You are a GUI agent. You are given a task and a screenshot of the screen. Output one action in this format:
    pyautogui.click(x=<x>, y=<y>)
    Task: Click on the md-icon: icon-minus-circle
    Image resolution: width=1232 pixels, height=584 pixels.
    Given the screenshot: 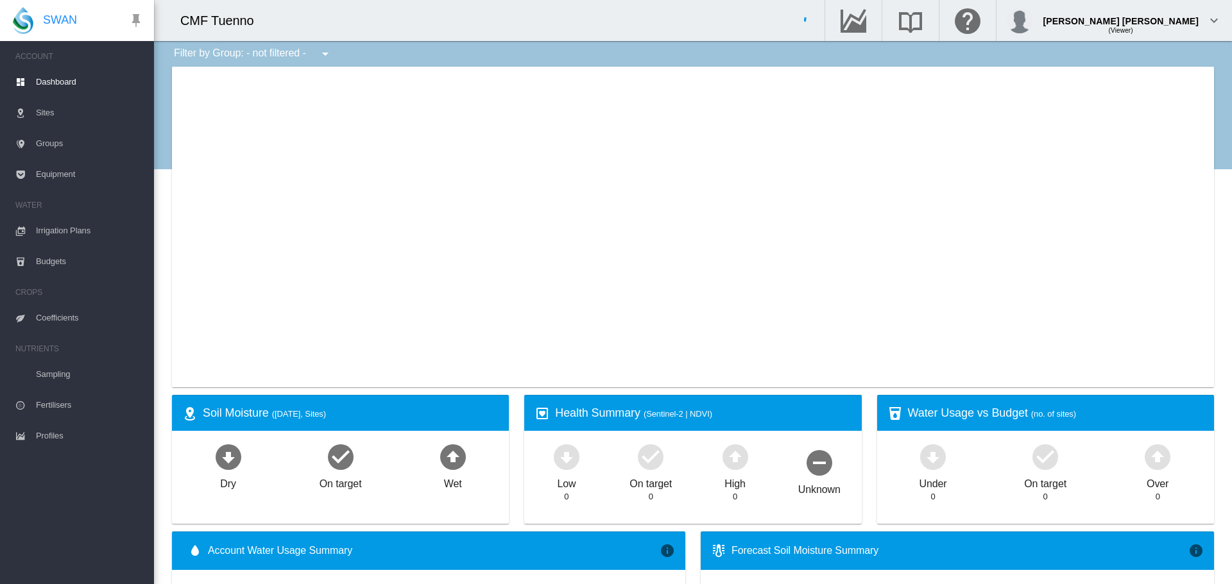 What is the action you would take?
    pyautogui.click(x=819, y=462)
    